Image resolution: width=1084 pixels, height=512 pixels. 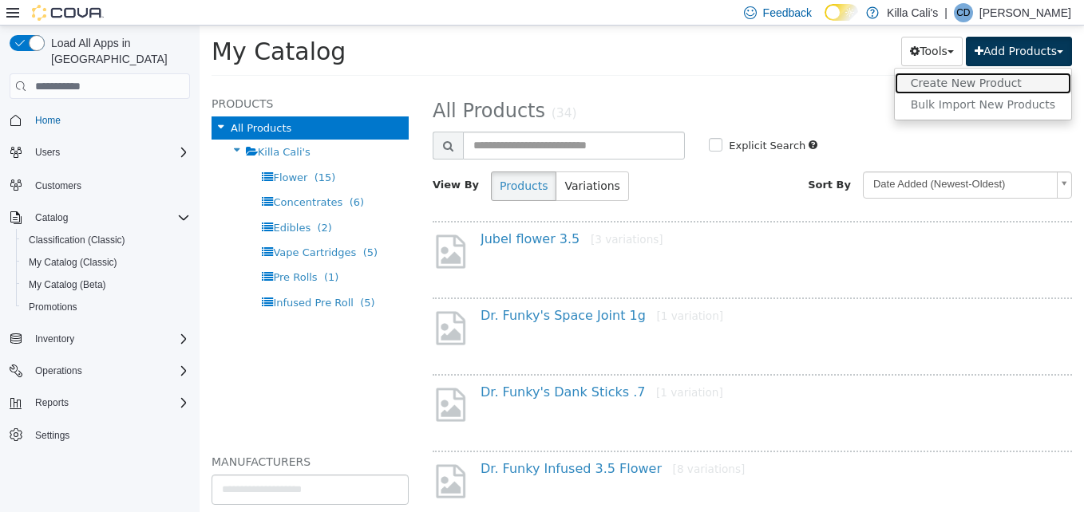 I want to click on a: Settings, so click(x=52, y=436).